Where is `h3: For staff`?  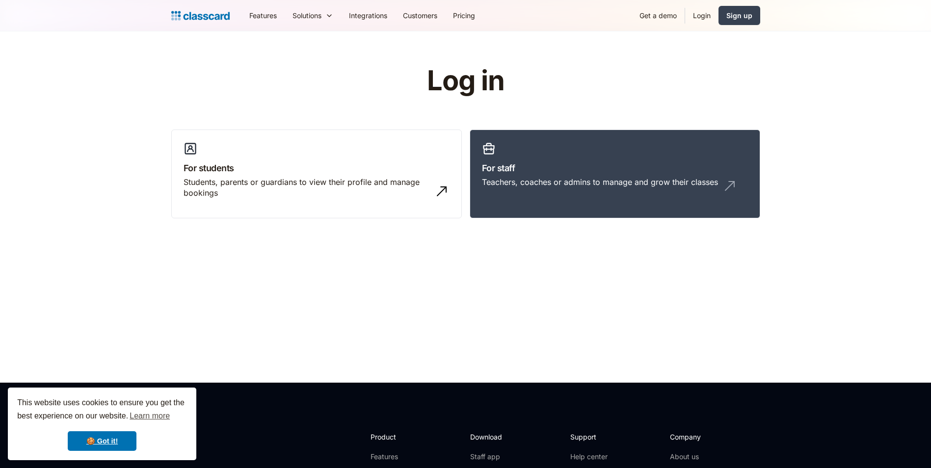 h3: For staff is located at coordinates (615, 168).